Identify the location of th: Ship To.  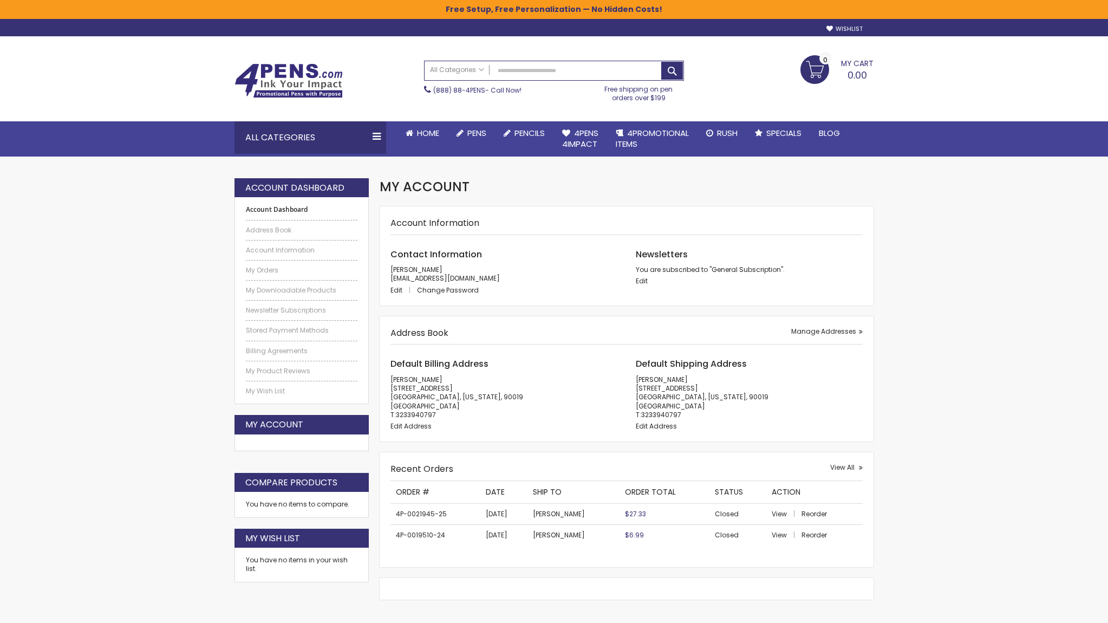
(573, 492).